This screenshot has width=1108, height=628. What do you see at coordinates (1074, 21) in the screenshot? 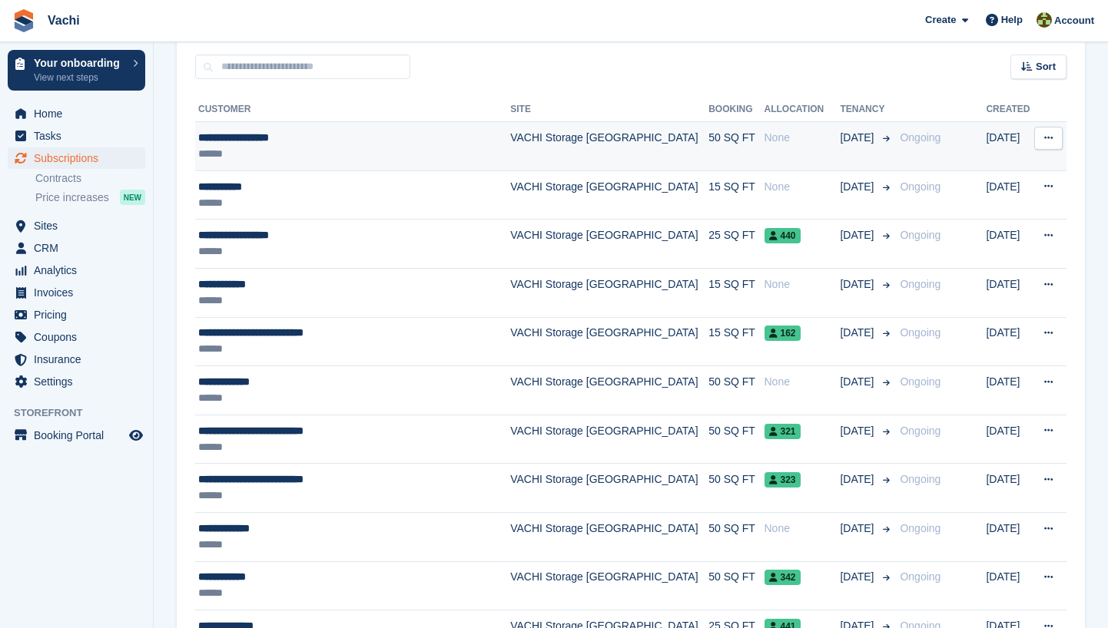
I see `span: Account` at bounding box center [1074, 21].